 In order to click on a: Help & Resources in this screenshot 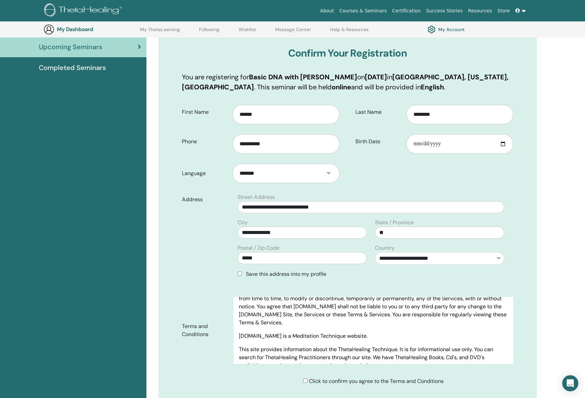, I will do `click(349, 32)`.